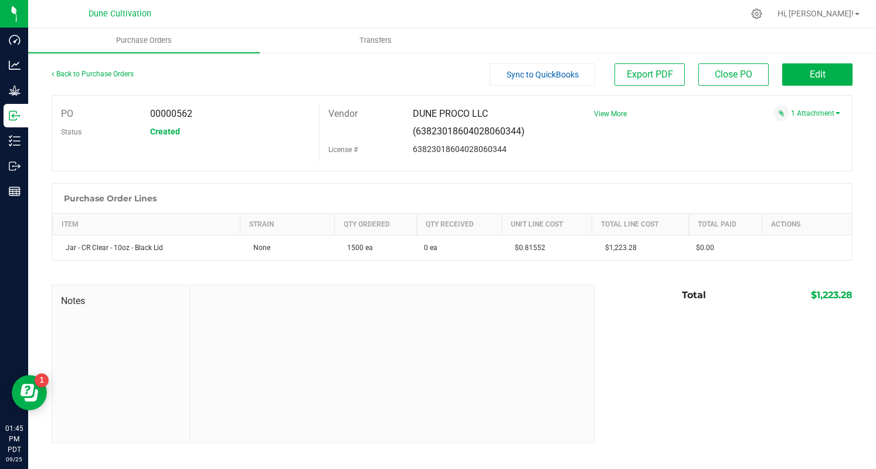 The image size is (876, 469). What do you see at coordinates (460, 149) in the screenshot?
I see `span: 63823018604028060344` at bounding box center [460, 149].